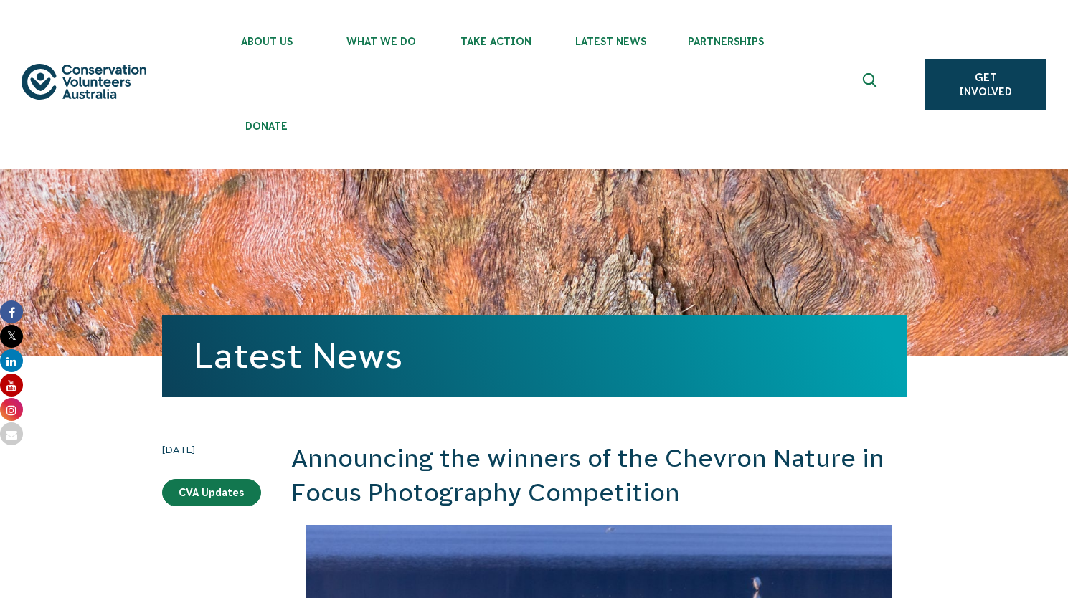  Describe the element at coordinates (611, 42) in the screenshot. I see `span: Latest News` at that location.